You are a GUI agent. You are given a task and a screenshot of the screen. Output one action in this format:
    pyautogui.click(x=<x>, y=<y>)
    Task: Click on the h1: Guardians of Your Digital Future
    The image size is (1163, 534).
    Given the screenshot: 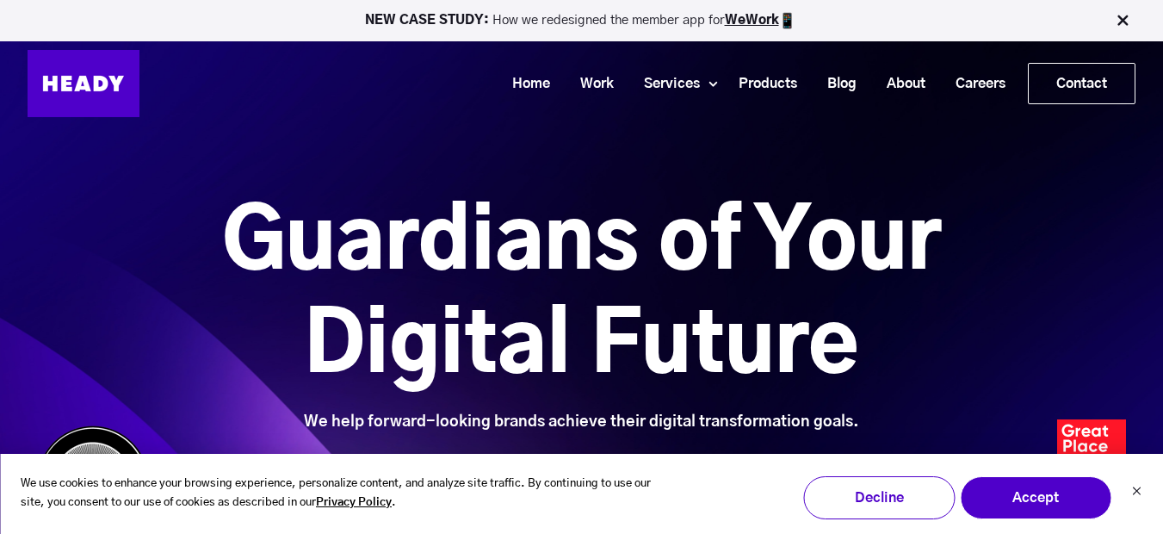 What is the action you would take?
    pyautogui.click(x=581, y=295)
    